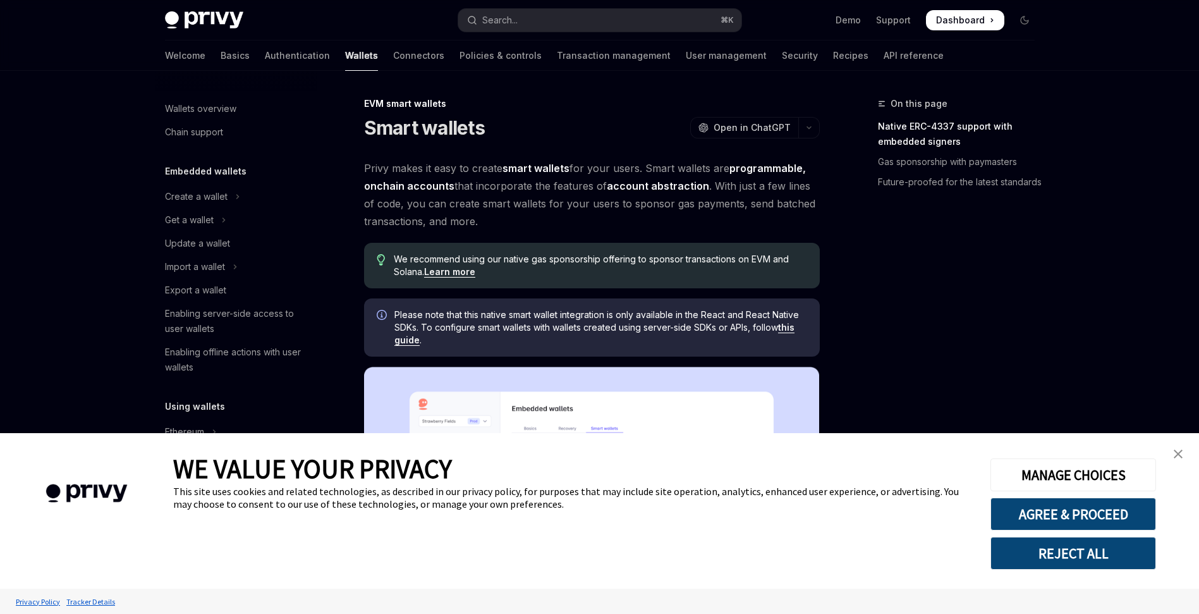  What do you see at coordinates (1073, 514) in the screenshot?
I see `button: AGREE & PROCEED` at bounding box center [1073, 514].